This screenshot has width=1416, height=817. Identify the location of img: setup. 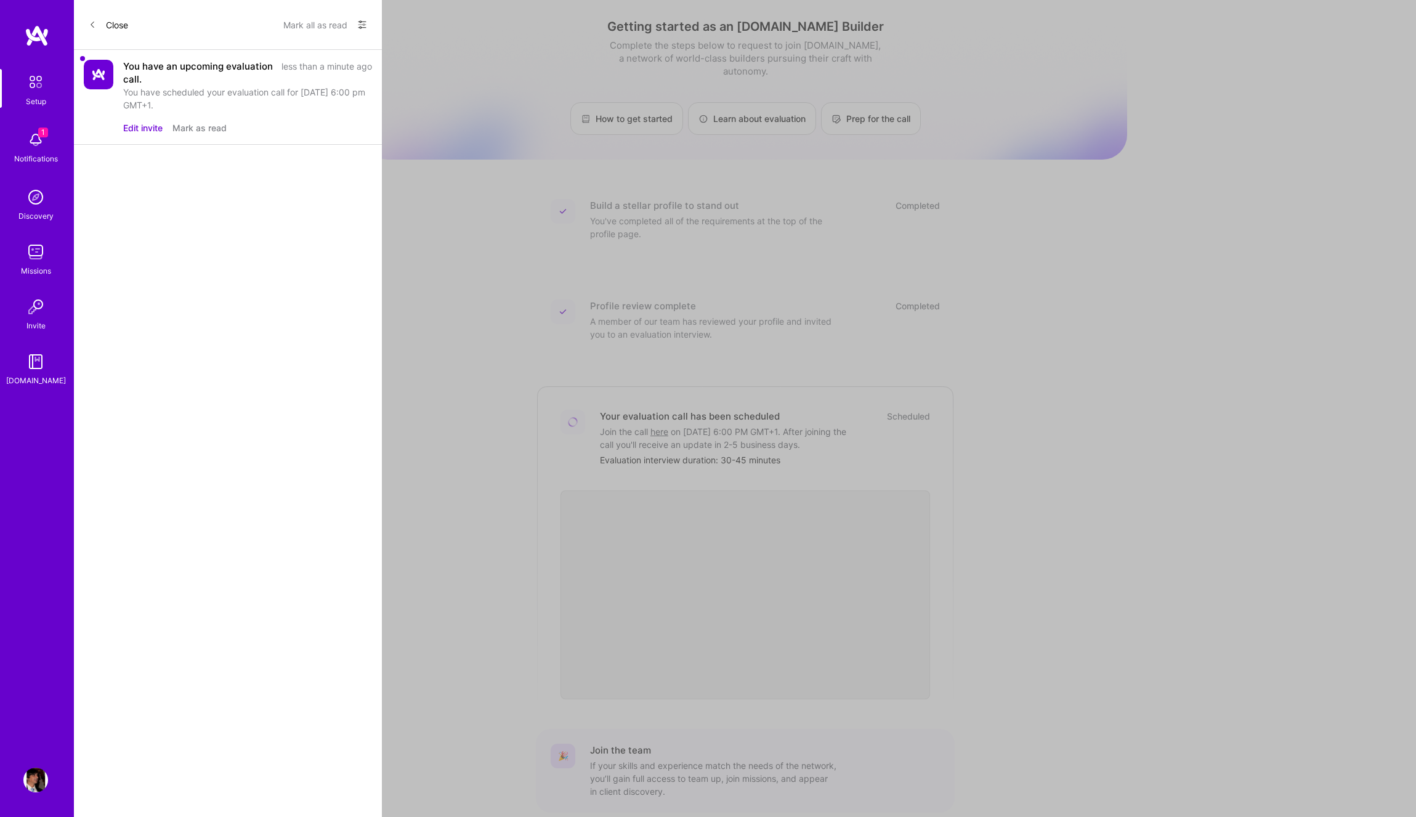
(36, 82).